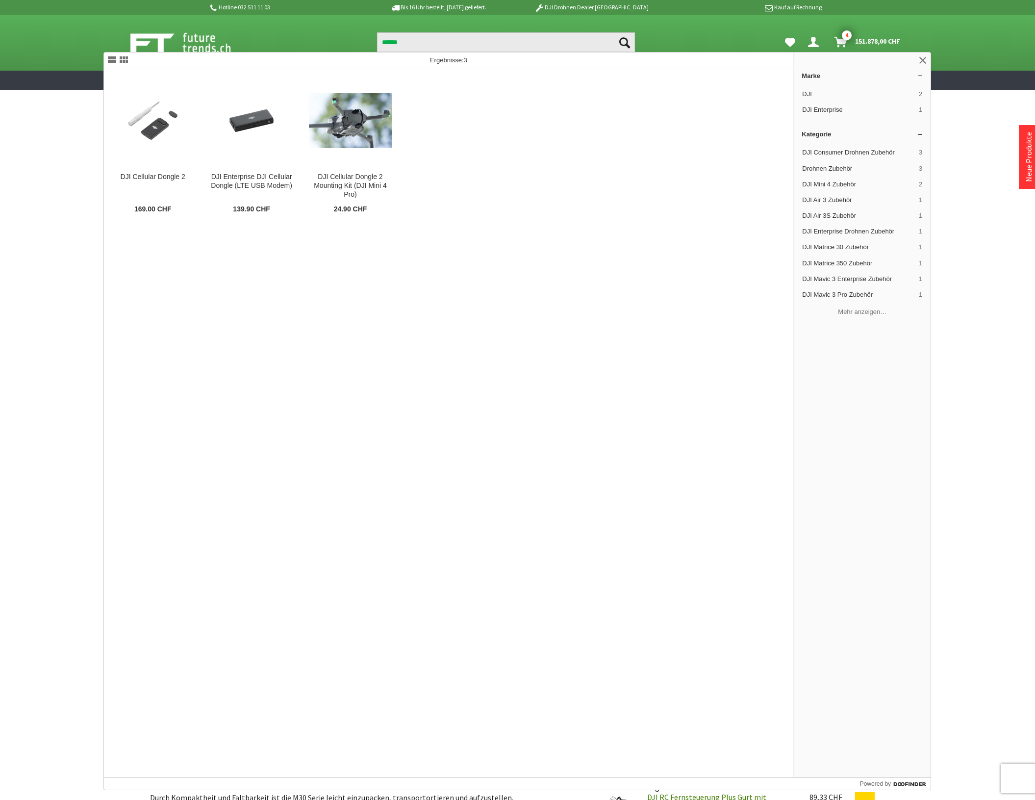  Describe the element at coordinates (153, 121) in the screenshot. I see `img: DJI Cellular Dongle 2` at that location.